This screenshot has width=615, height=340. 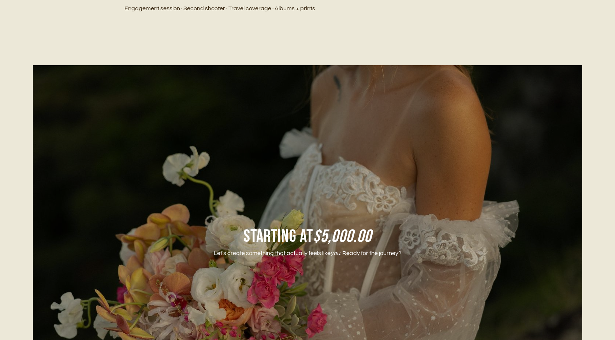 What do you see at coordinates (307, 8) in the screenshot?
I see `p: Engagement session · Second shooter · Travel coverage · Albums + prints` at bounding box center [307, 8].